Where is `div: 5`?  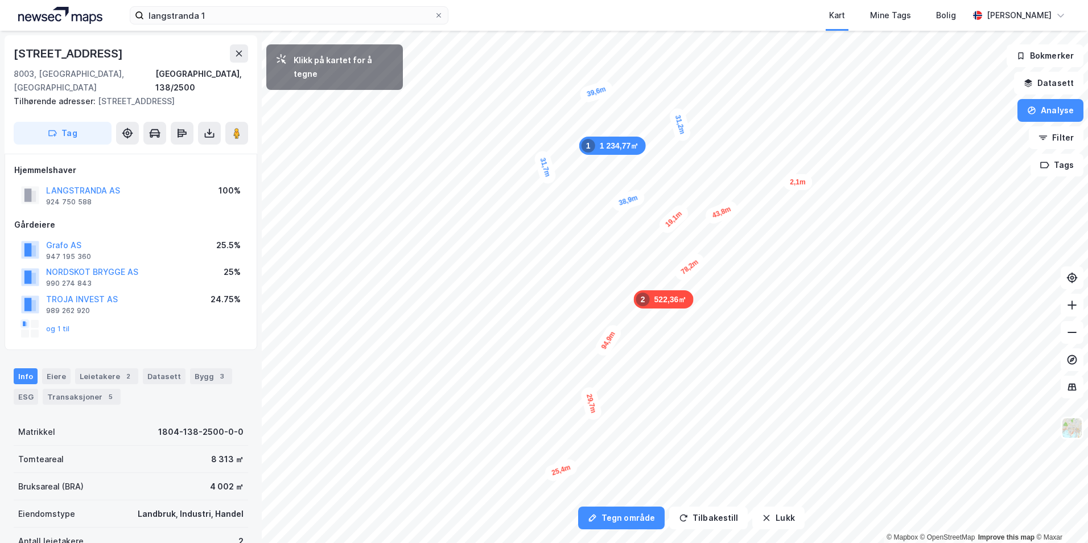 div: 5 is located at coordinates (110, 397).